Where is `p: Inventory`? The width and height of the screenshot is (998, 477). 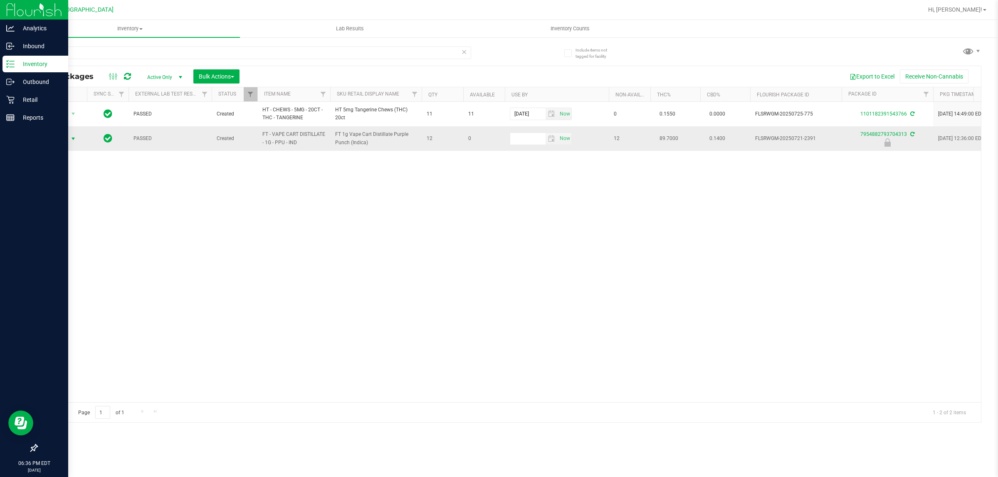
p: Inventory is located at coordinates (39, 64).